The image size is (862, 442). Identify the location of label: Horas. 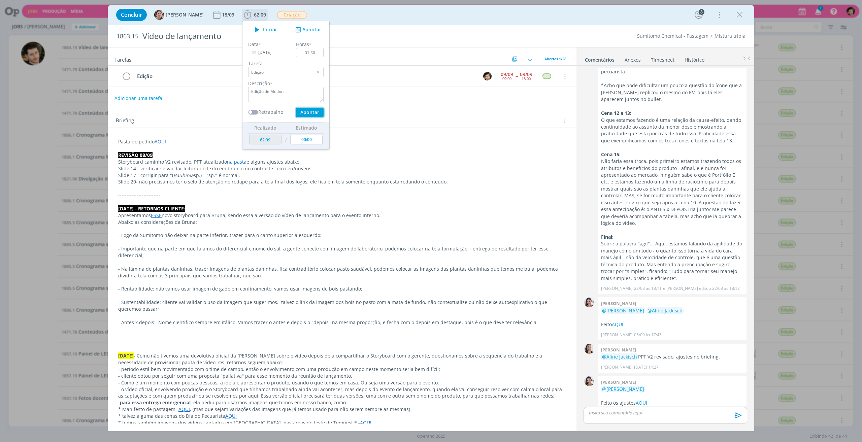
(302, 44).